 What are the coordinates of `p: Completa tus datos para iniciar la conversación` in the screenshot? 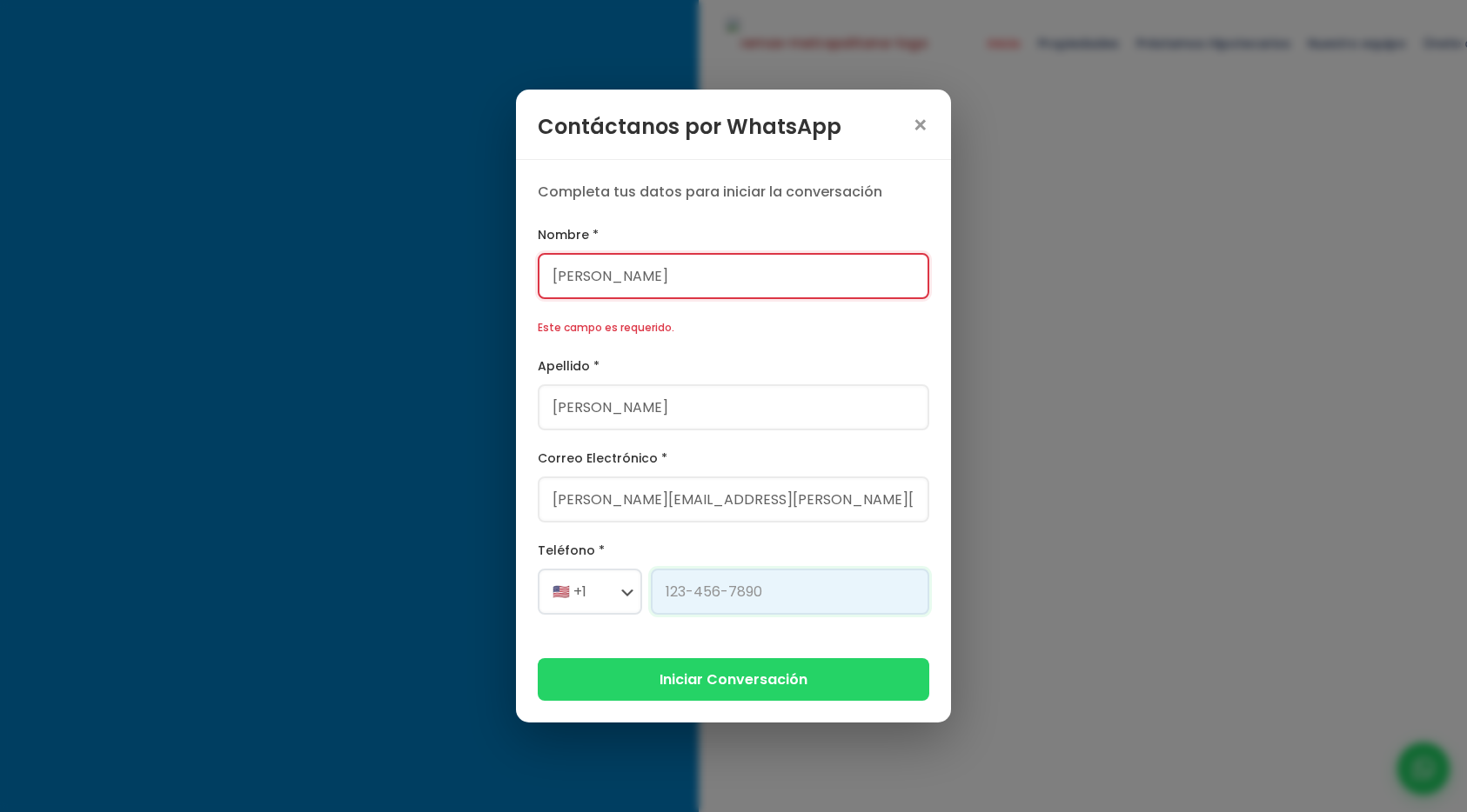 It's located at (733, 193).